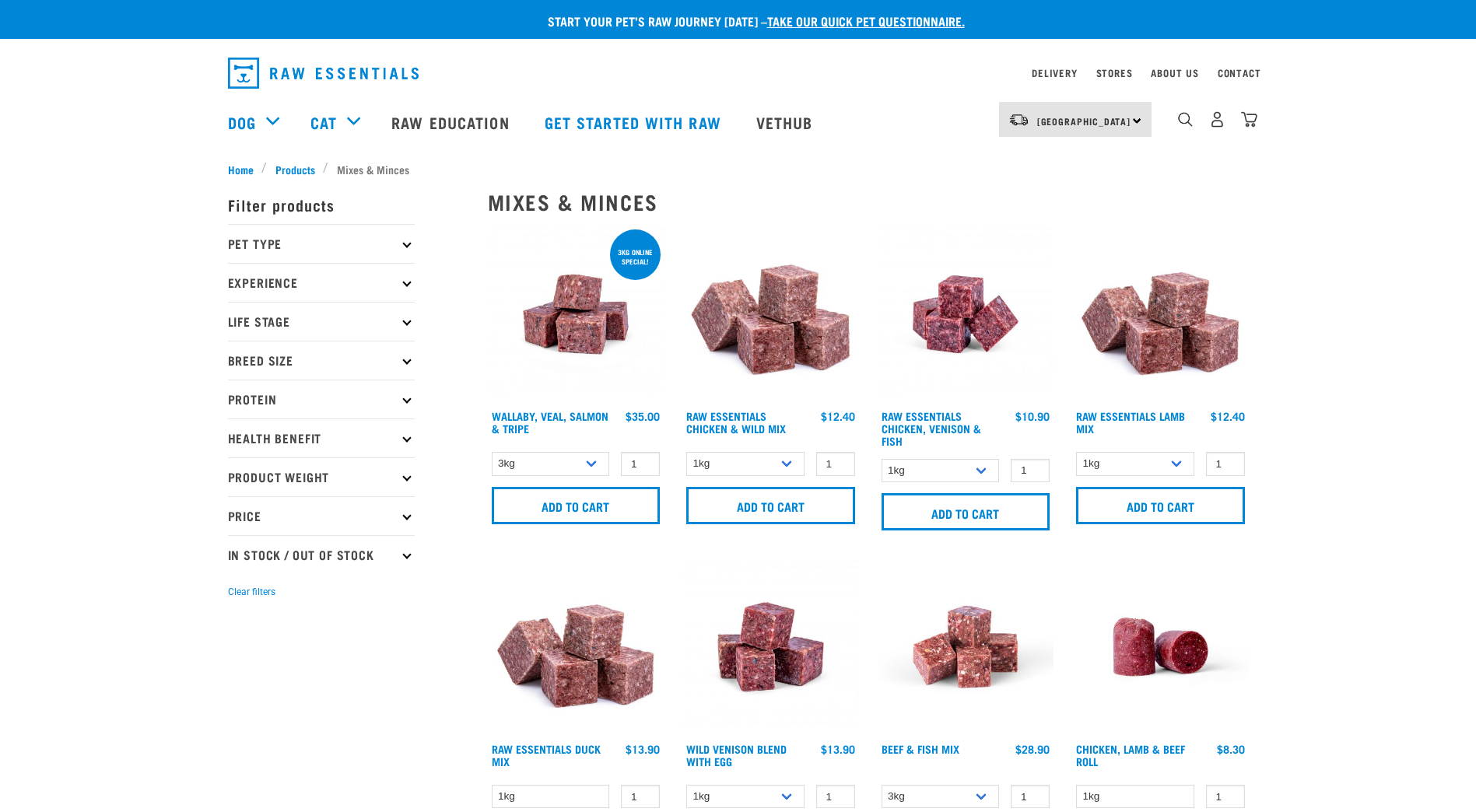  Describe the element at coordinates (252, 592) in the screenshot. I see `button: Clear filters` at that location.